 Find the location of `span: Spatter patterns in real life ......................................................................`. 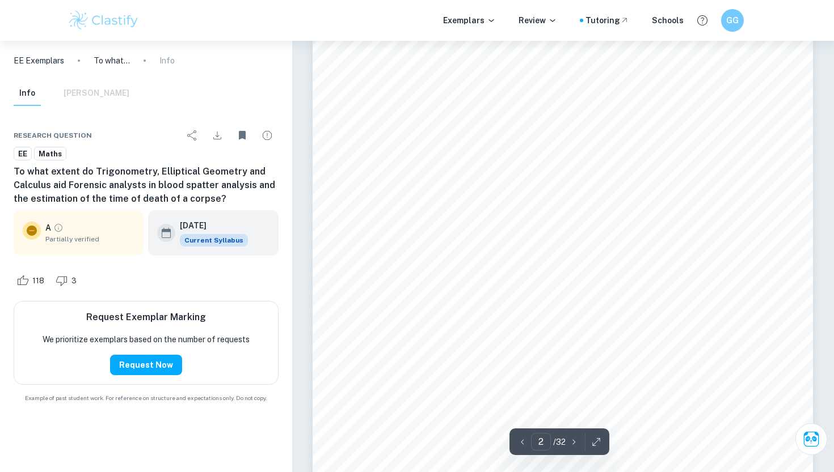

span: Spatter patterns in real life ...................................................................... is located at coordinates (575, 192).